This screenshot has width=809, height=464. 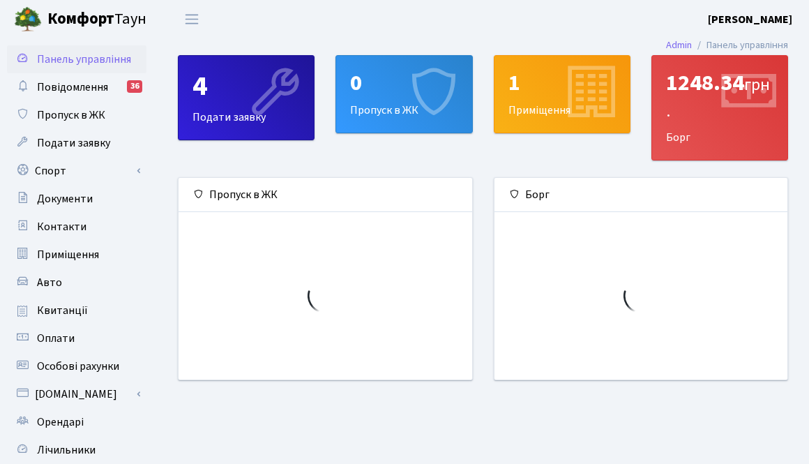 What do you see at coordinates (404, 83) in the screenshot?
I see `div: 0` at bounding box center [404, 83].